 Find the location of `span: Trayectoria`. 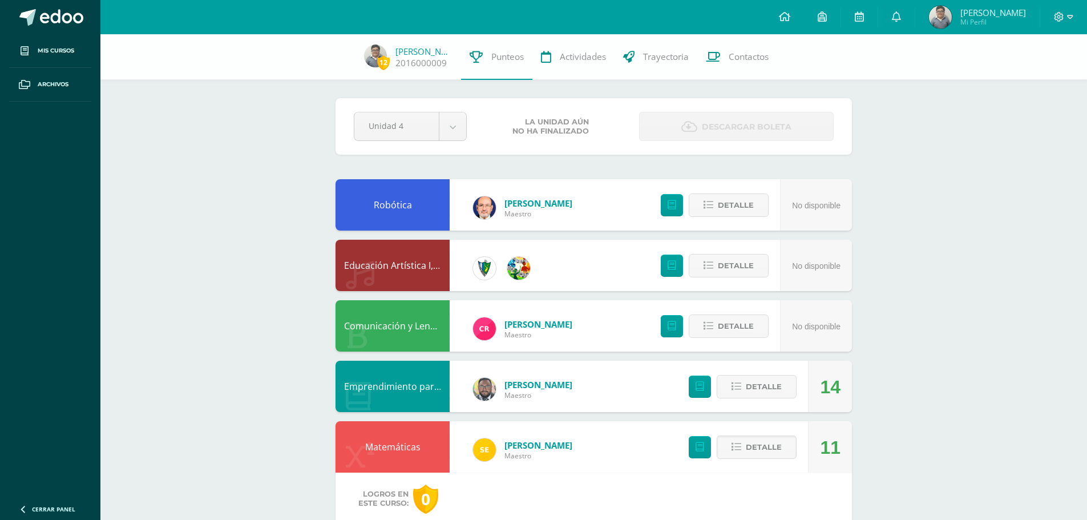

span: Trayectoria is located at coordinates (666, 56).